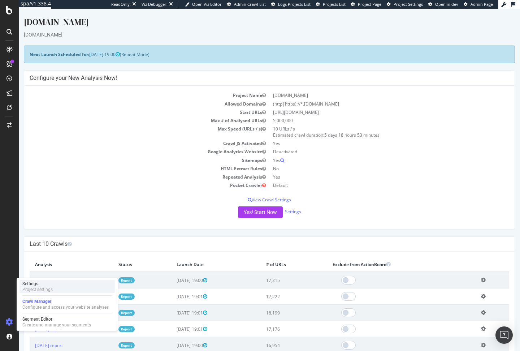 This screenshot has height=351, width=520. Describe the element at coordinates (334, 4) in the screenshot. I see `span: Projects List` at that location.